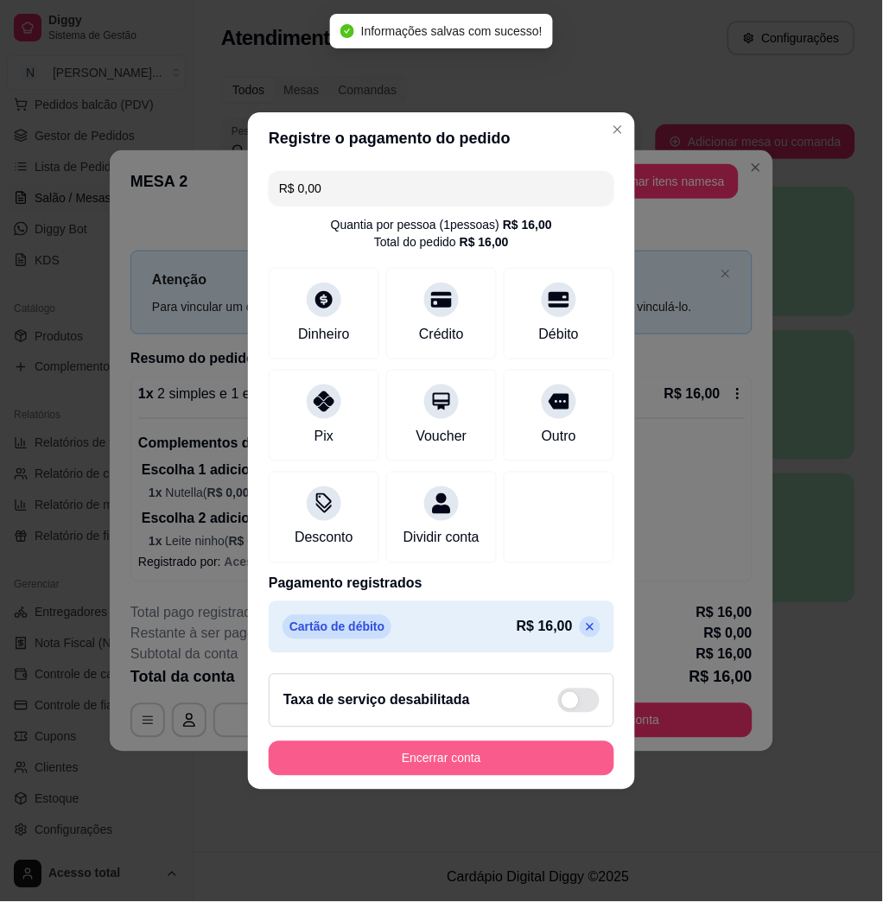 This screenshot has width=883, height=902. I want to click on div: Crédito, so click(442, 335).